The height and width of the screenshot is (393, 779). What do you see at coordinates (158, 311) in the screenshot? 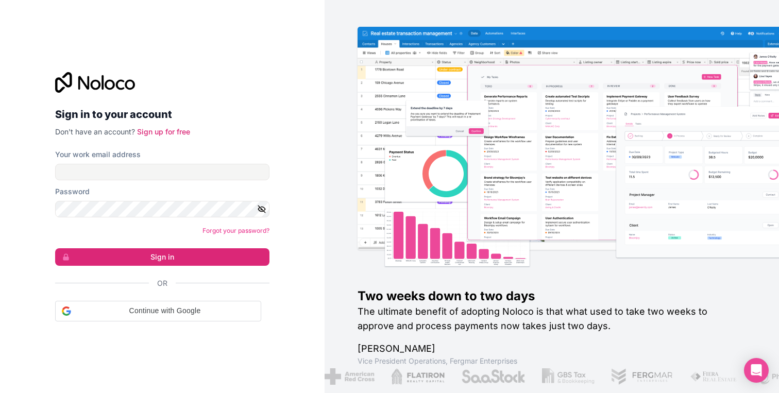
I see `div: Continue with Google` at bounding box center [158, 311].